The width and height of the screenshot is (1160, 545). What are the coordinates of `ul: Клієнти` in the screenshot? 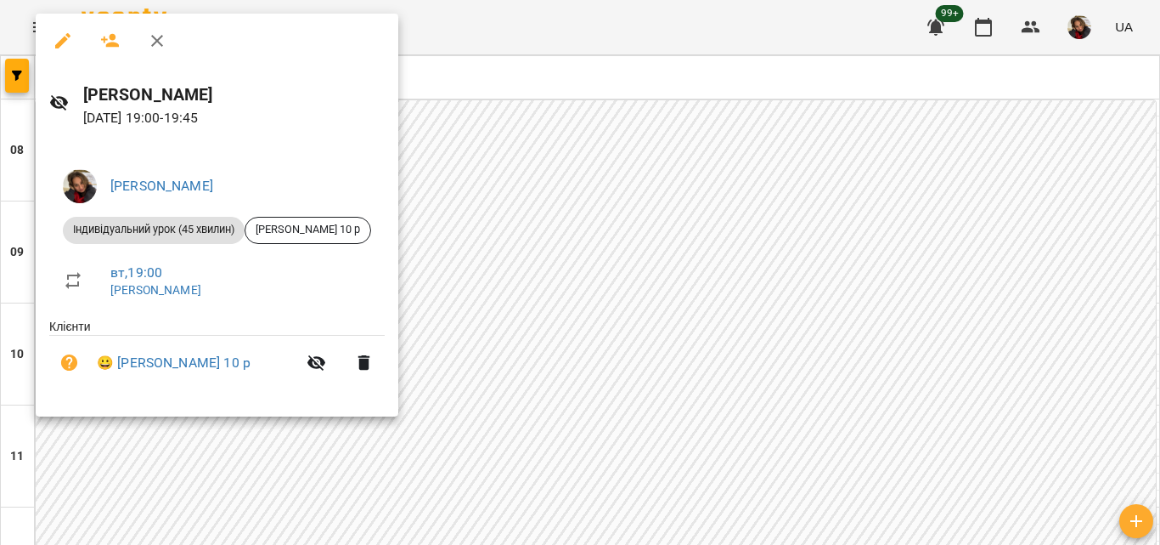 It's located at (217, 357).